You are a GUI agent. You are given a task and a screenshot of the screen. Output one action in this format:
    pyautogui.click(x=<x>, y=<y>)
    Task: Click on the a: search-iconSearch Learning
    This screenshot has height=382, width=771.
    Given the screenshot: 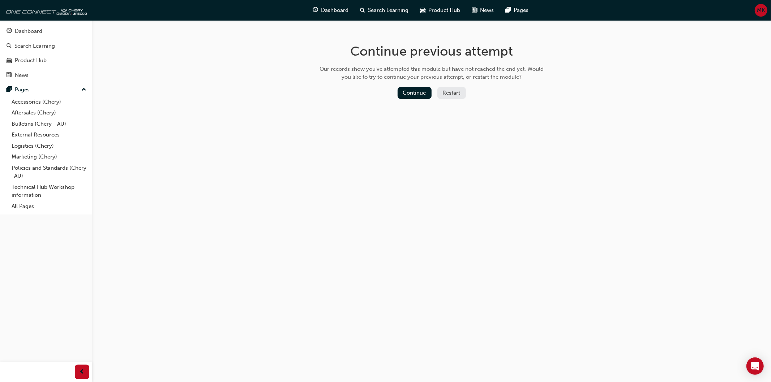 What is the action you would take?
    pyautogui.click(x=385, y=10)
    